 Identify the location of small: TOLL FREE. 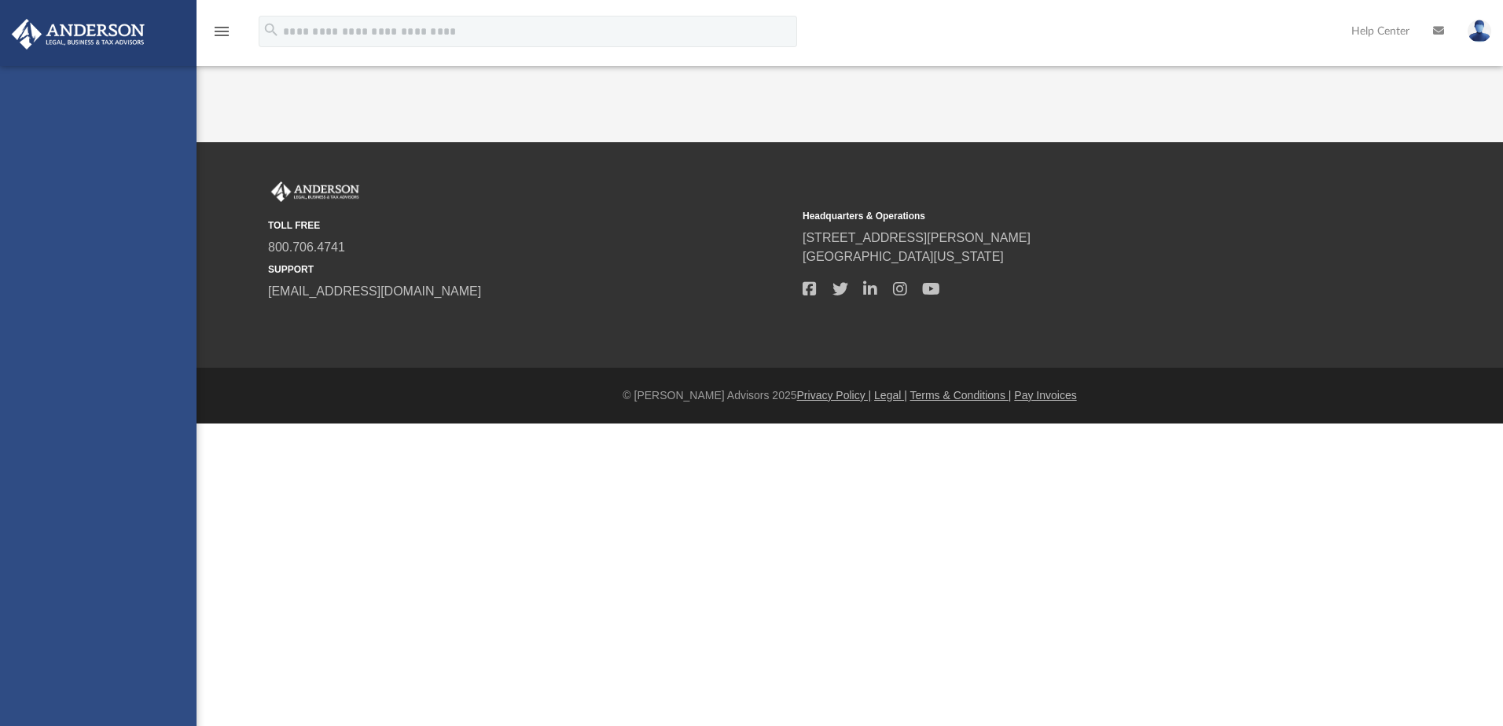
(530, 226).